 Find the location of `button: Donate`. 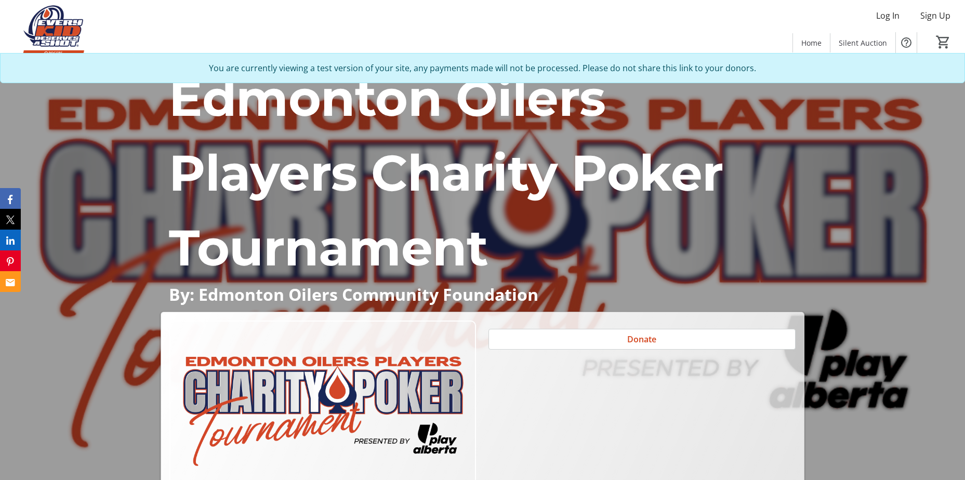

button: Donate is located at coordinates (642, 339).